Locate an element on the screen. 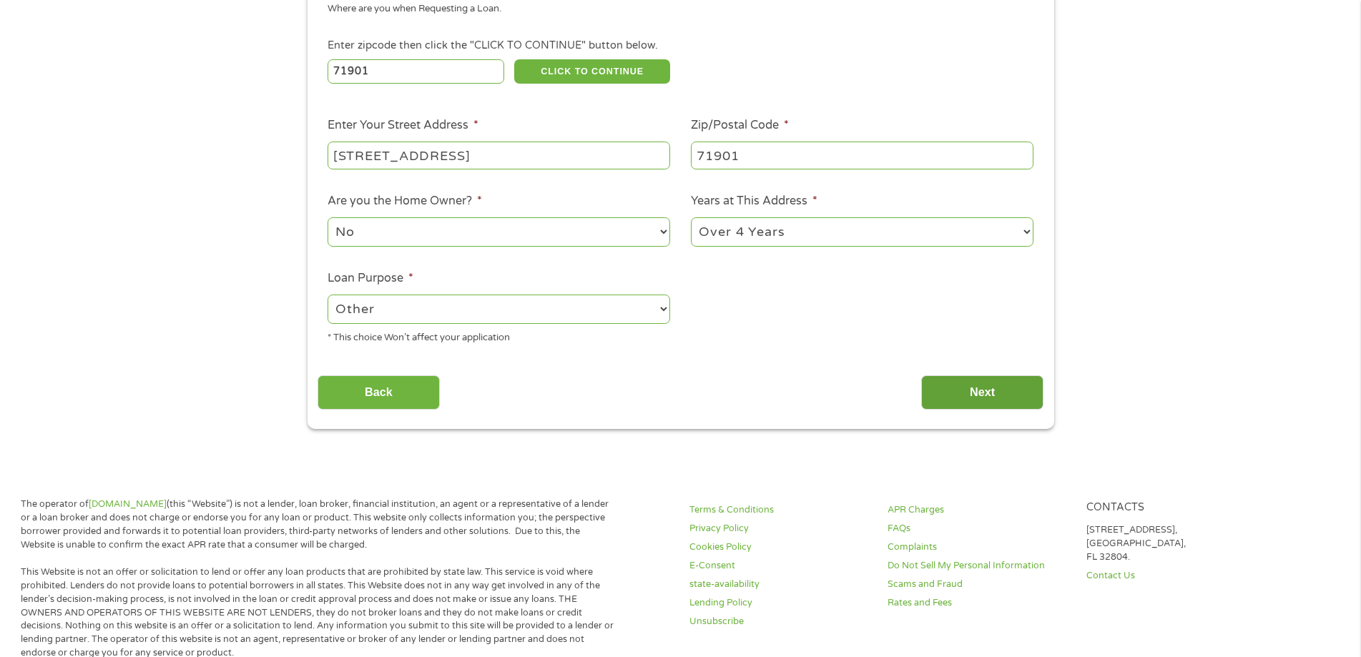 This screenshot has width=1361, height=657. label: Zip/Postal Code is located at coordinates (739, 125).